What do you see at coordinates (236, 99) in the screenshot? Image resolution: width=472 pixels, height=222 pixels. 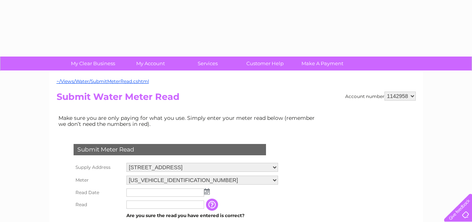 I see `h2: Submit Water Meter Read` at bounding box center [236, 99].